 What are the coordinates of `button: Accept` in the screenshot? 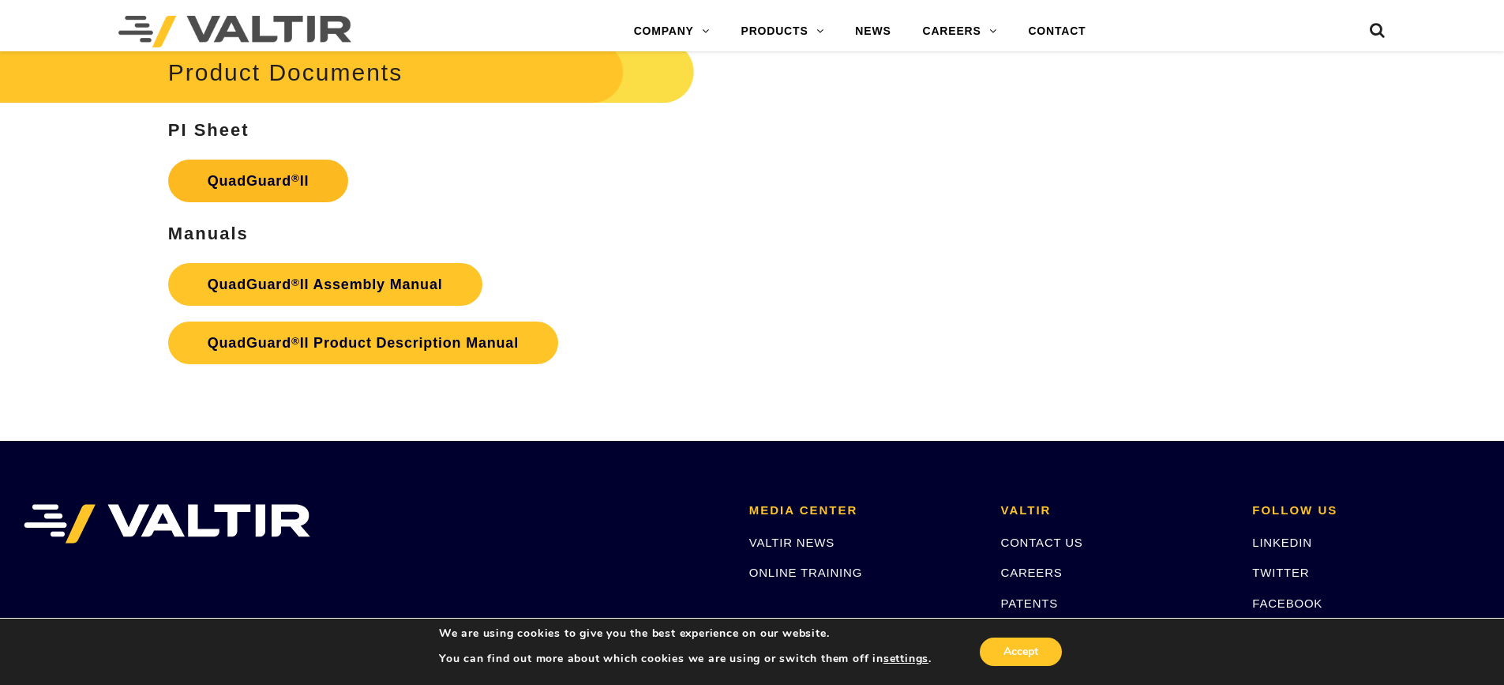 It's located at (1021, 652).